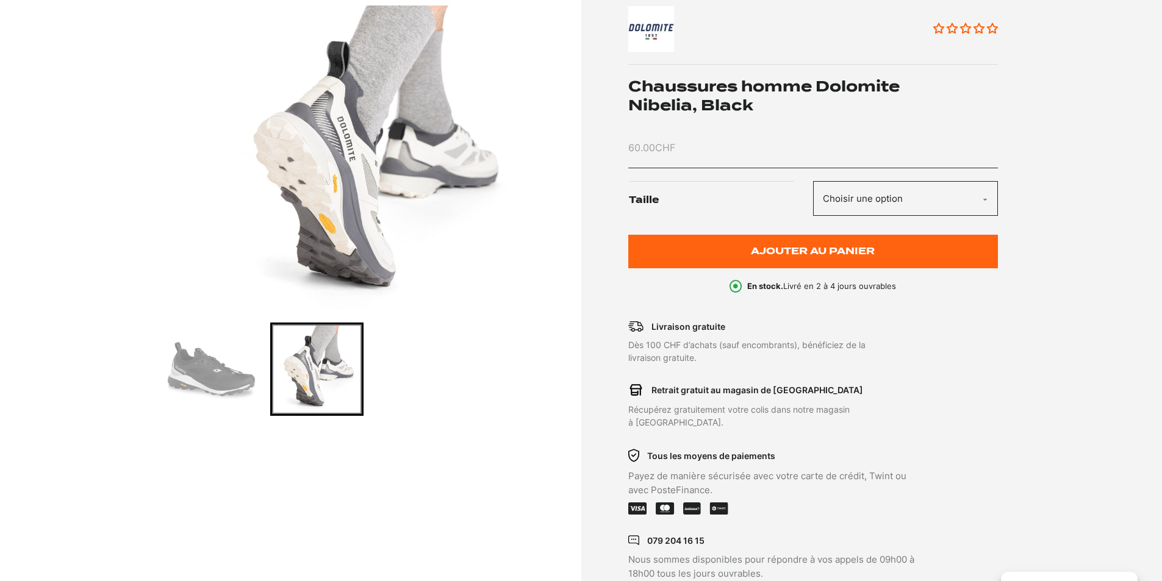 The image size is (1162, 581). Describe the element at coordinates (211, 369) in the screenshot. I see `div: Go to slide 1` at that location.